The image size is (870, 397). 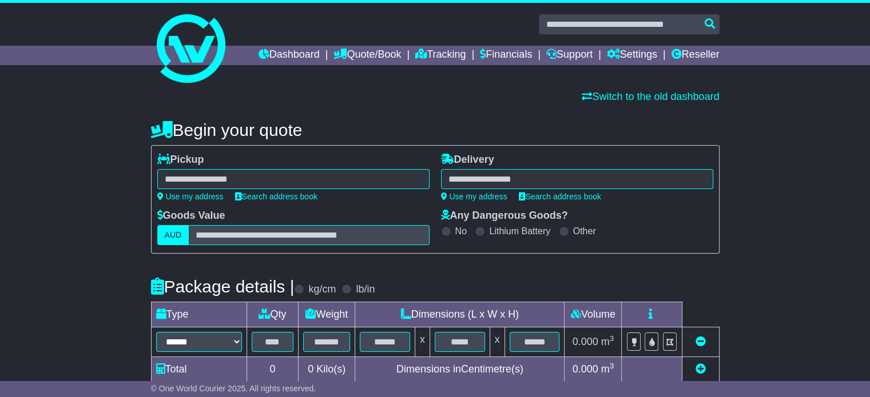 I want to click on a: Add new item, so click(x=701, y=369).